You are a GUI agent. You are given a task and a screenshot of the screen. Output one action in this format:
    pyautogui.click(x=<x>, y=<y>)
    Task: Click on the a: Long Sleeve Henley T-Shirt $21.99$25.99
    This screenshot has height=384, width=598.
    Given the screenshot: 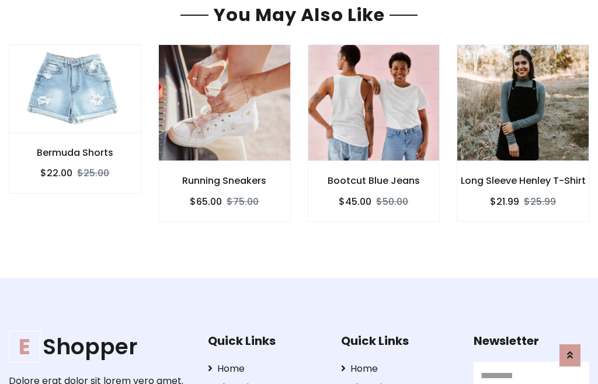 What is the action you would take?
    pyautogui.click(x=523, y=133)
    